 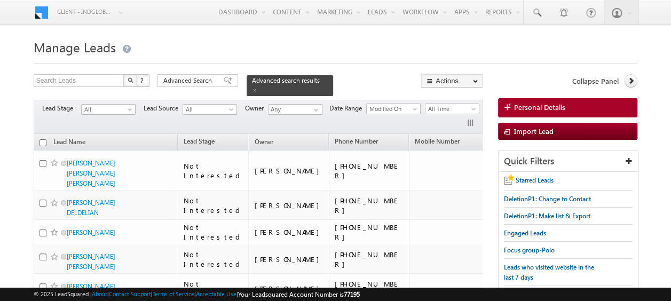 I want to click on a: About, so click(x=99, y=294).